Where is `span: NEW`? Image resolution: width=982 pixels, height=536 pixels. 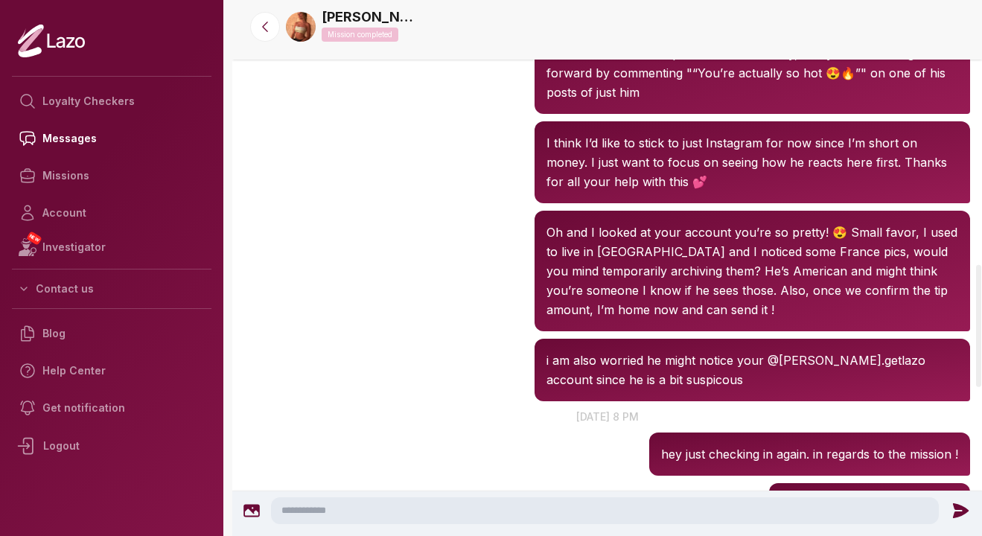 span: NEW is located at coordinates (34, 238).